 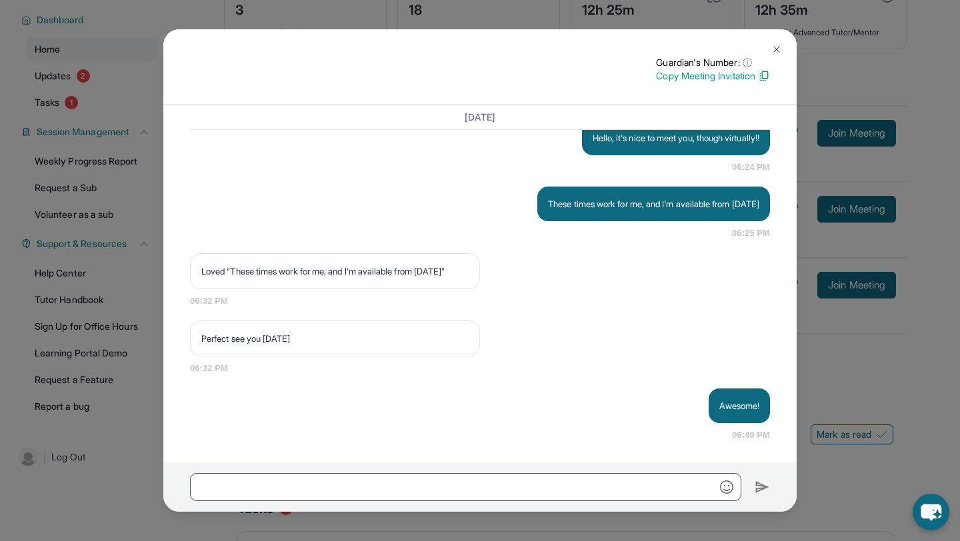 What do you see at coordinates (751, 167) in the screenshot?
I see `span: 06:24 PM` at bounding box center [751, 167].